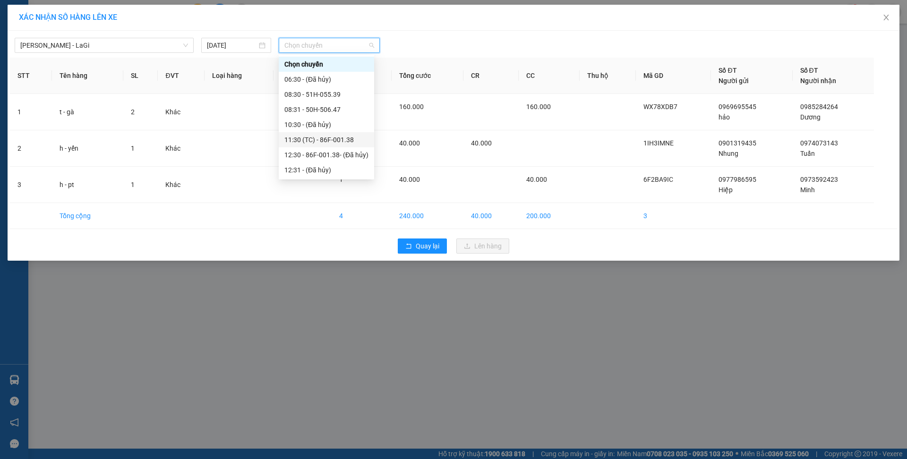 The image size is (907, 459). What do you see at coordinates (887, 17) in the screenshot?
I see `span: close` at bounding box center [887, 17].